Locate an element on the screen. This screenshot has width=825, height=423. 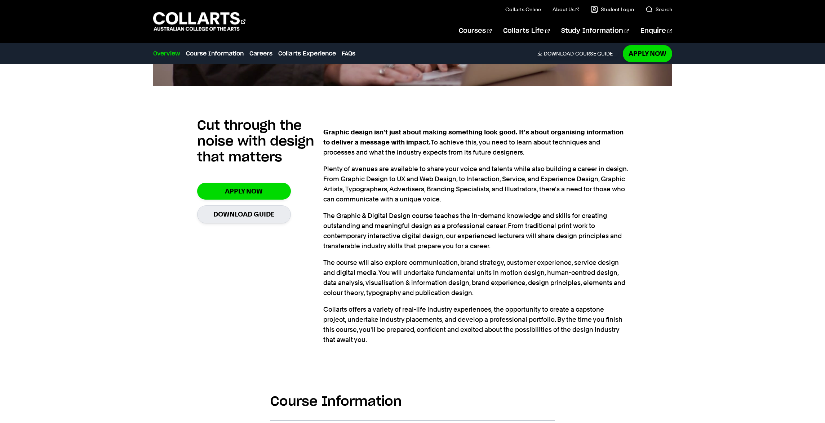
a: Collarts Online is located at coordinates (523, 9).